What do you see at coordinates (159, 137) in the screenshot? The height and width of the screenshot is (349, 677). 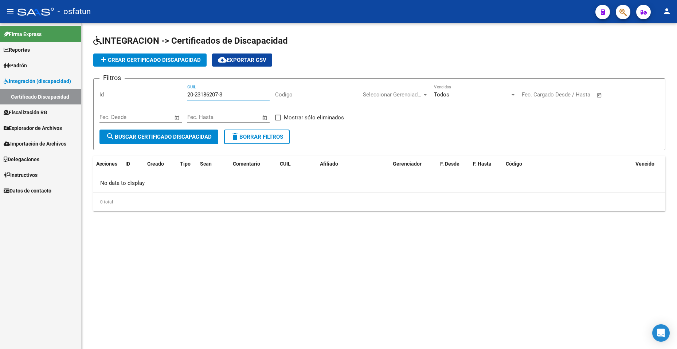 I see `button: Buscar Certificado Discapacidad` at bounding box center [159, 137].